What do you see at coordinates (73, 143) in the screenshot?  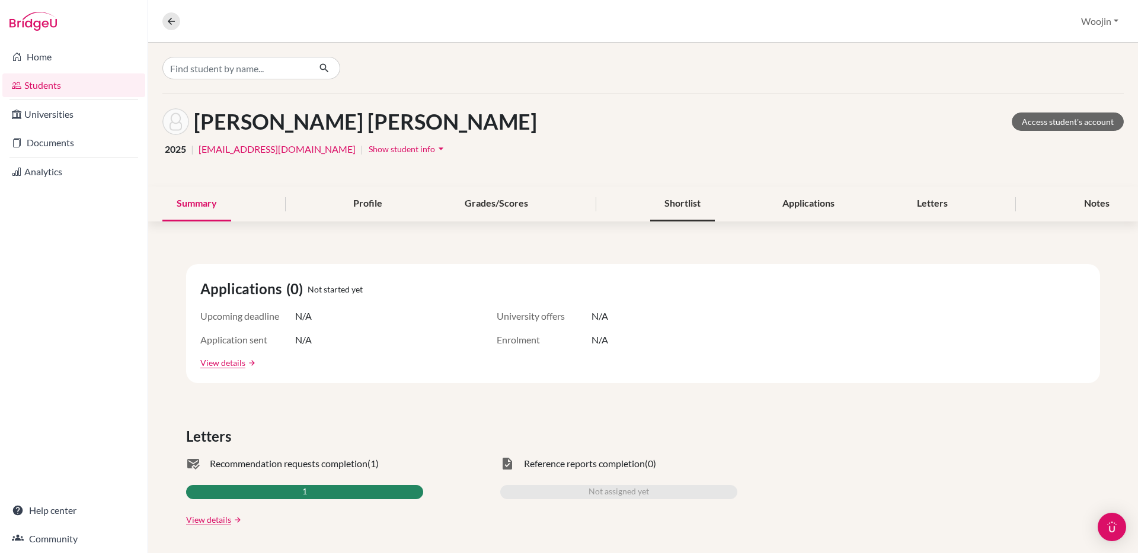 I see `a: Documents` at bounding box center [73, 143].